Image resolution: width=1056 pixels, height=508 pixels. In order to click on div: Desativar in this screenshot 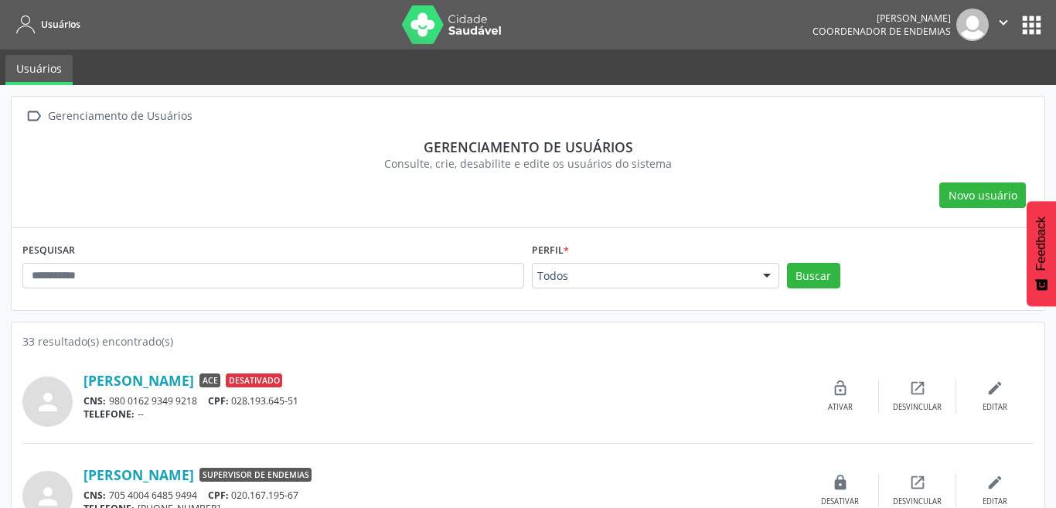, I will do `click(839, 502)`.